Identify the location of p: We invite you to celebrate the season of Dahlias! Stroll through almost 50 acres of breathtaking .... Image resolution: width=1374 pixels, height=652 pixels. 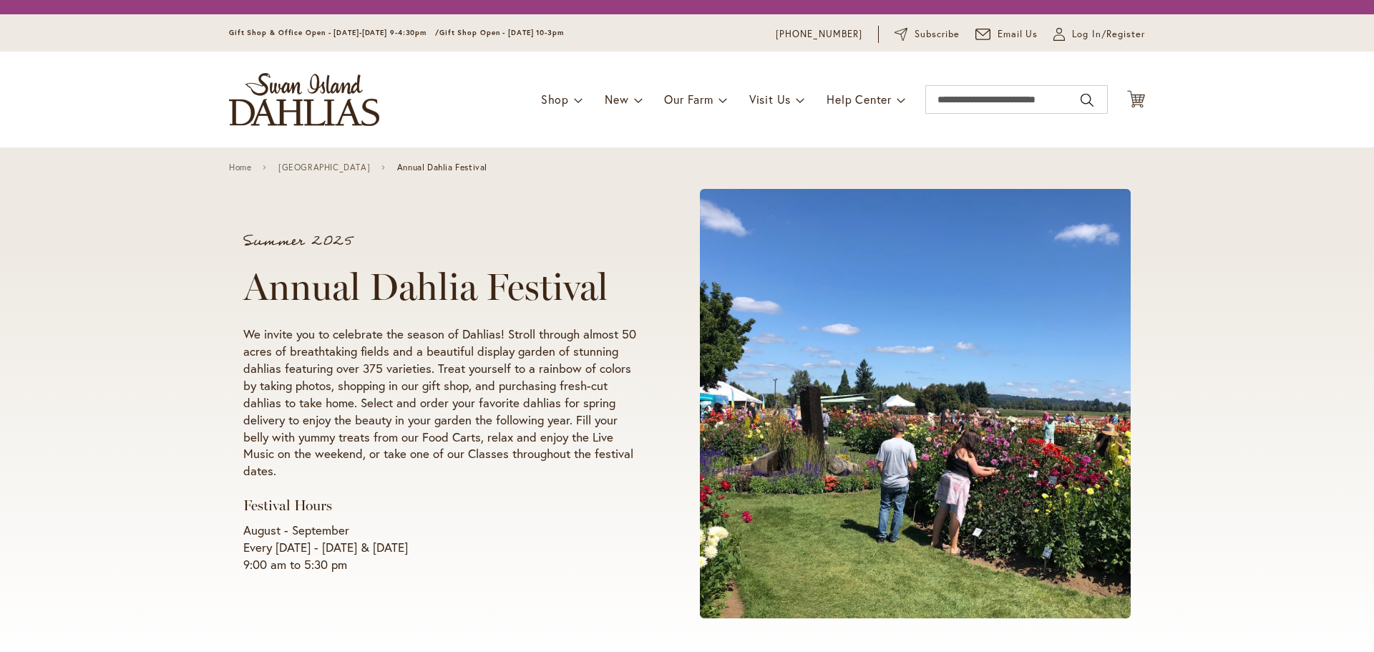
(444, 403).